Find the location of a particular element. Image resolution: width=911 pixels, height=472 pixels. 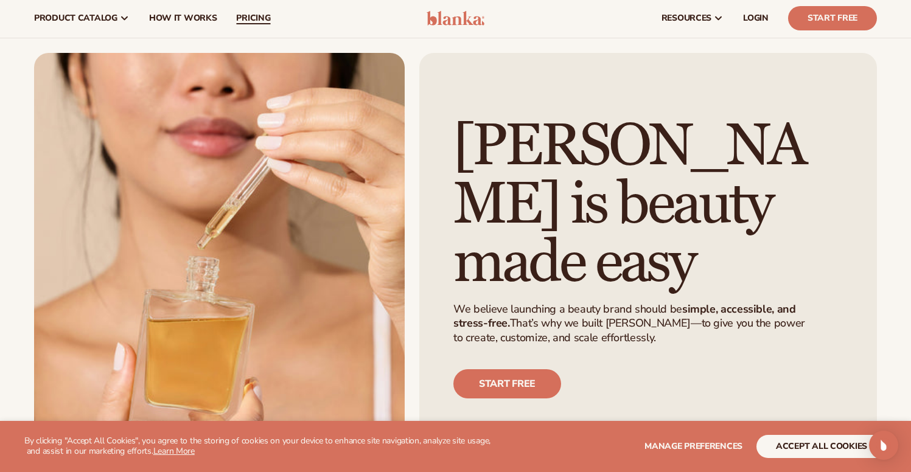

strong: simple, accessible, and stress-free. is located at coordinates (625, 316).